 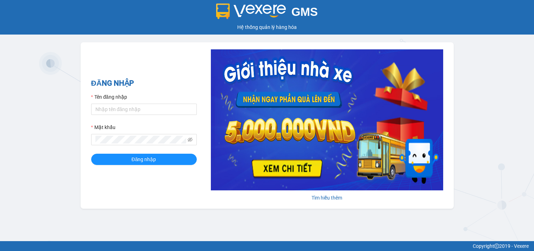 I want to click on span: copyright, so click(x=497, y=246).